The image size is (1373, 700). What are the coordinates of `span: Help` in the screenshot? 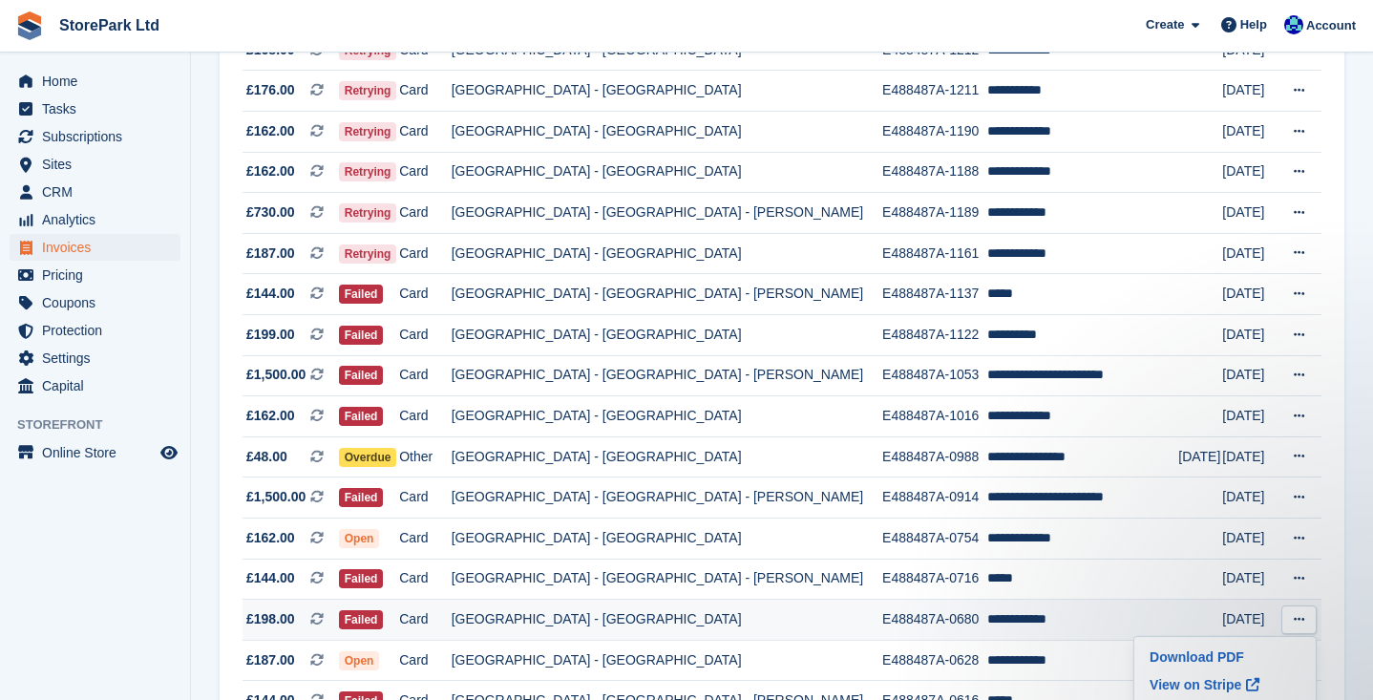 It's located at (1254, 25).